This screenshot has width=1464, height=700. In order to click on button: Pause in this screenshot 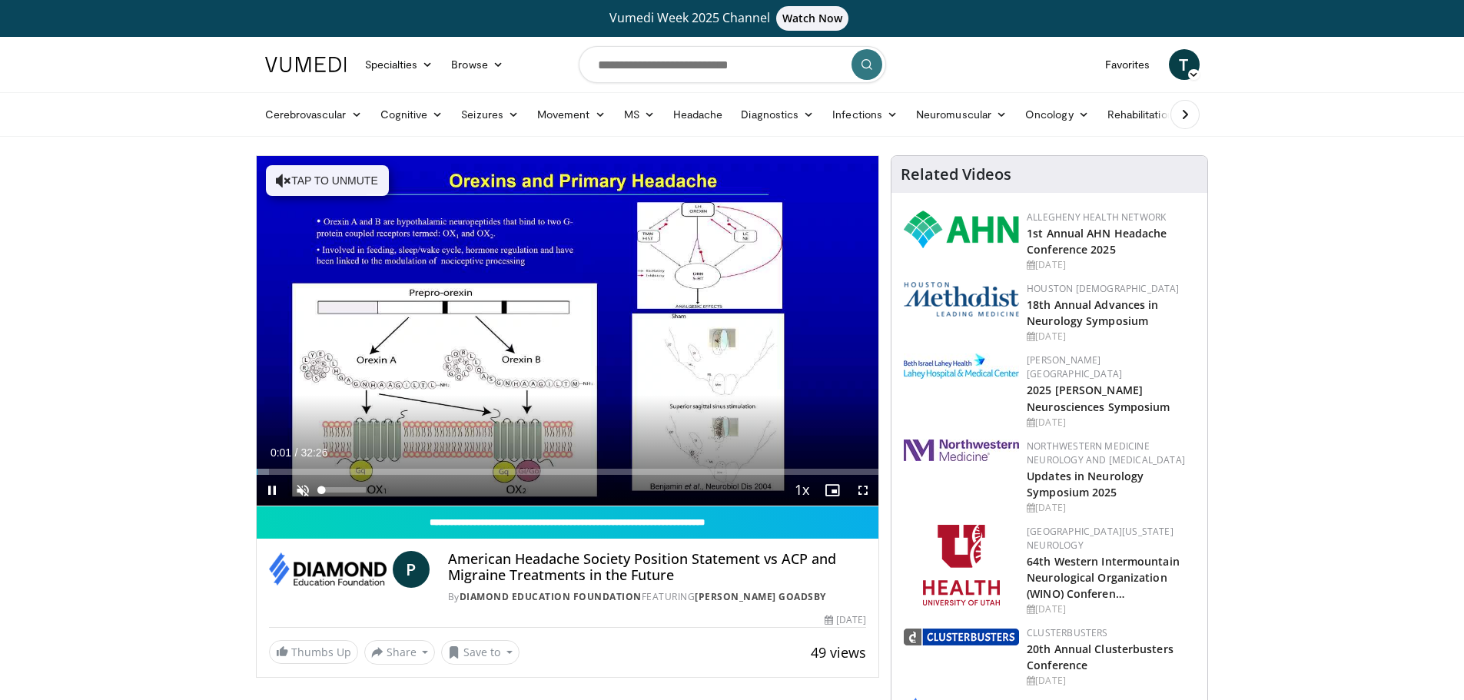, I will do `click(272, 490)`.